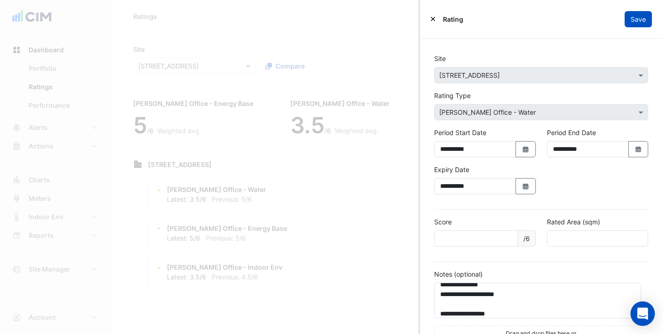 This screenshot has height=334, width=663. Describe the element at coordinates (638, 19) in the screenshot. I see `button: Save` at that location.